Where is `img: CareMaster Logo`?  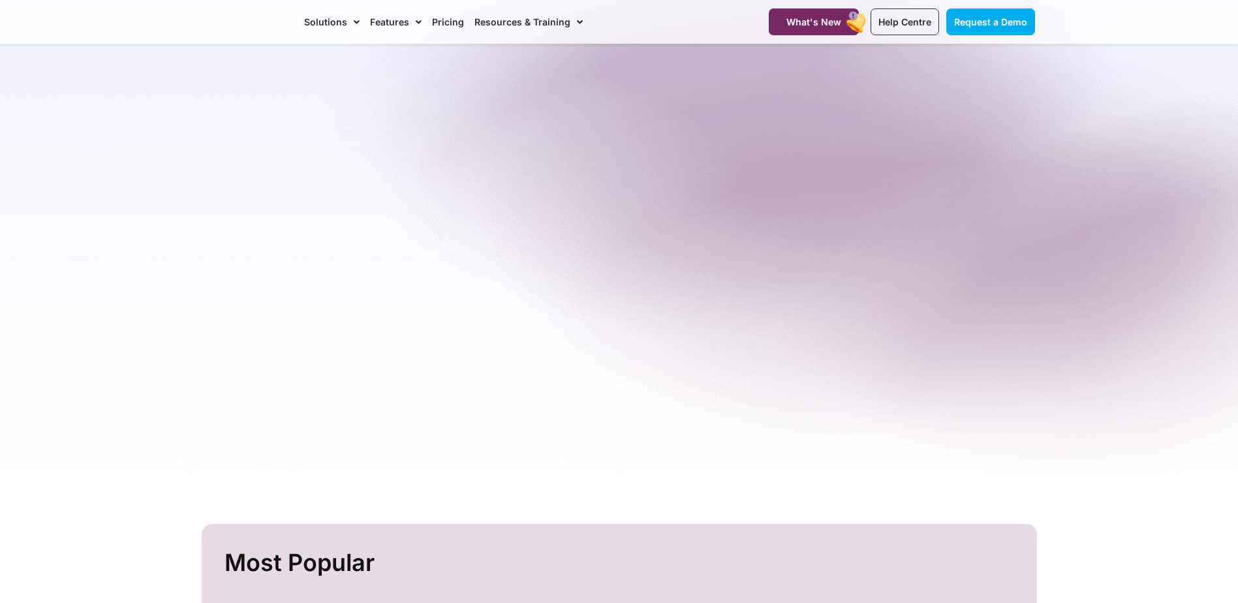
img: CareMaster Logo is located at coordinates (247, 22).